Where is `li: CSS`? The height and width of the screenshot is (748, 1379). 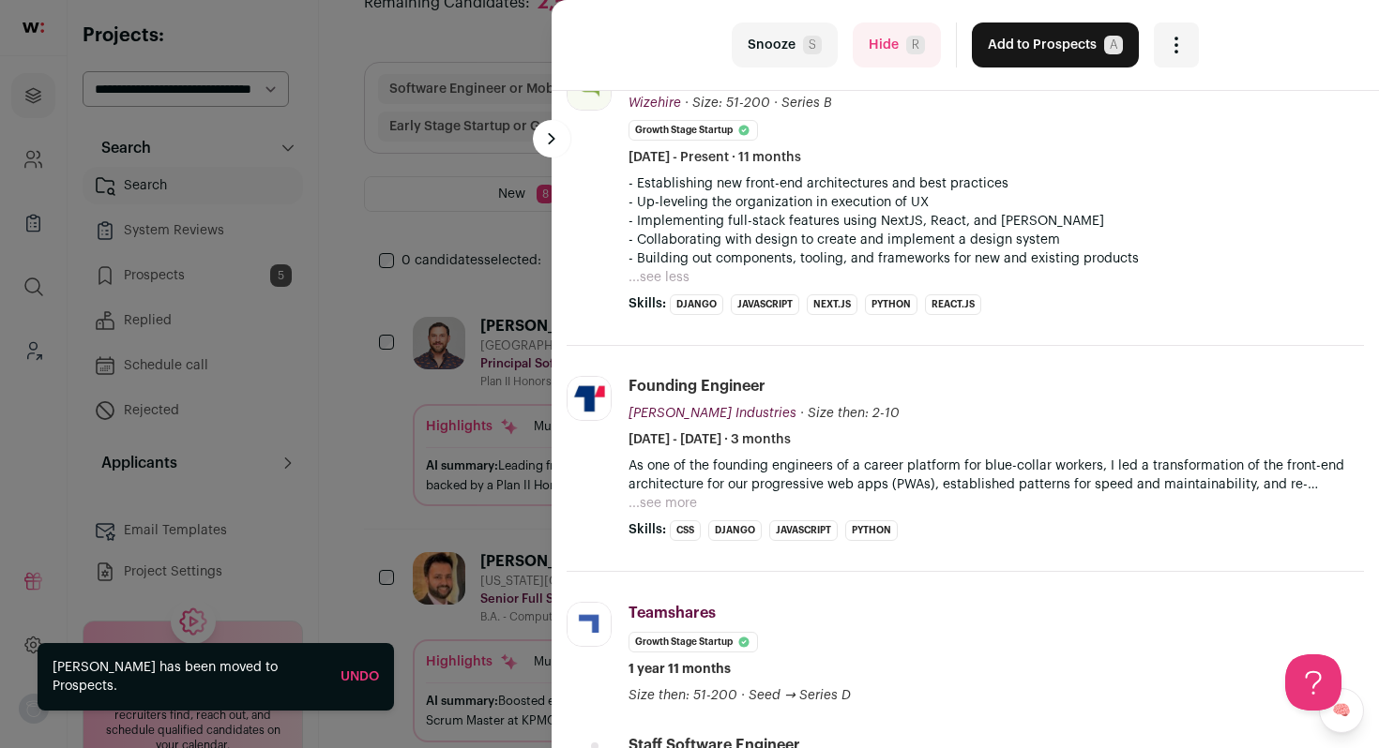 li: CSS is located at coordinates (685, 531).